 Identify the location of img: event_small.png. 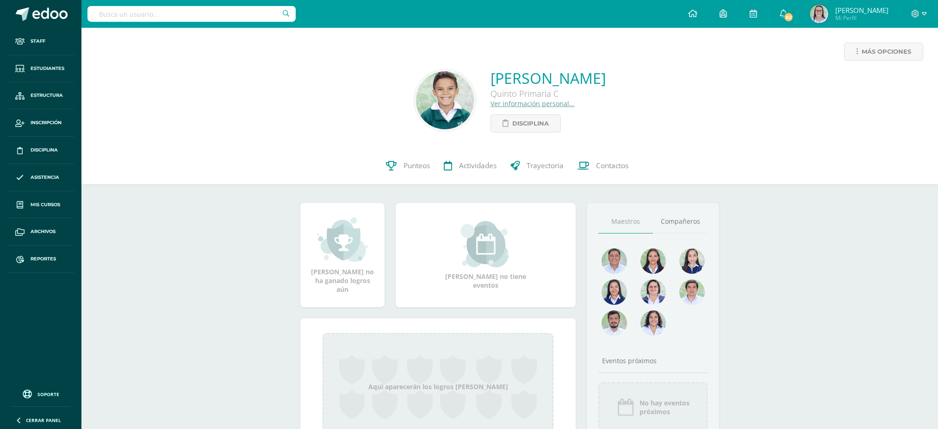
(486, 244).